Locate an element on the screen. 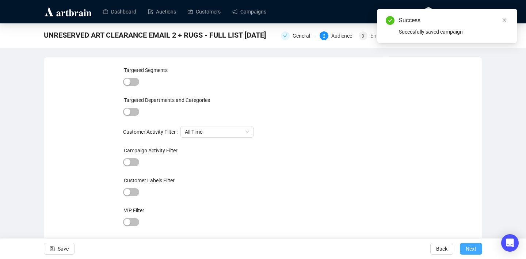 This screenshot has width=526, height=259. a: Auctions is located at coordinates (162, 12).